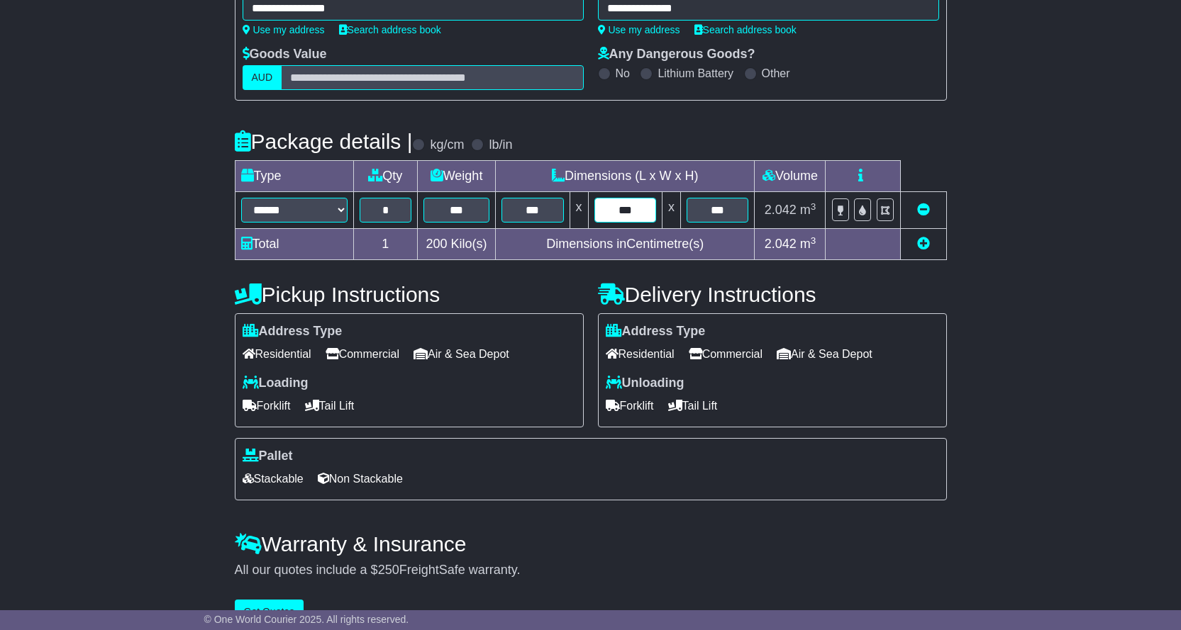 The height and width of the screenshot is (630, 1181). What do you see at coordinates (457, 245) in the screenshot?
I see `td: Kilo(s)` at bounding box center [457, 245].